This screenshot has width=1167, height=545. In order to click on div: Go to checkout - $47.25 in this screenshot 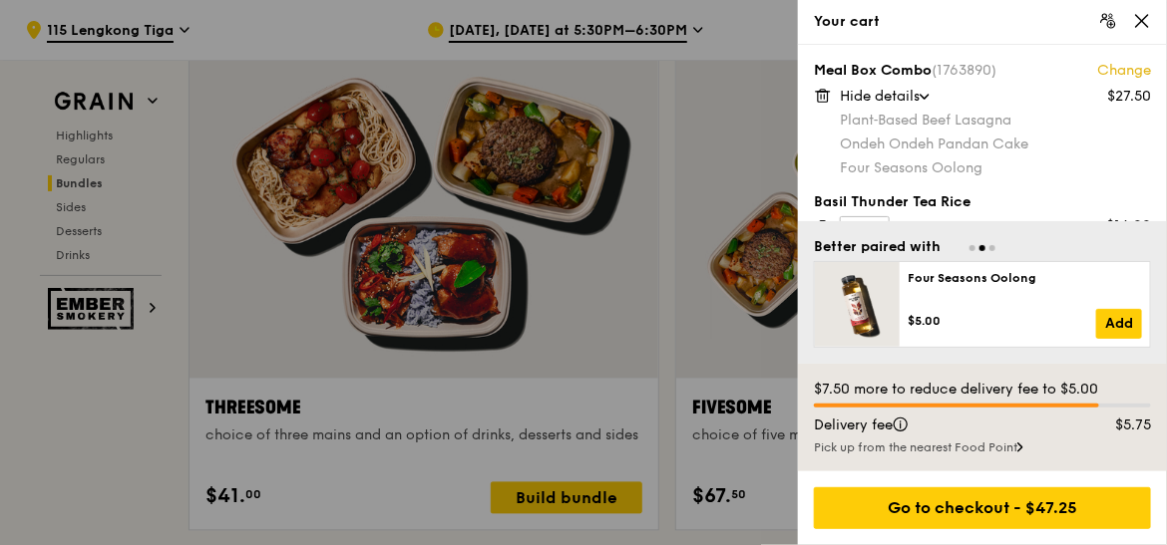, I will do `click(982, 509)`.